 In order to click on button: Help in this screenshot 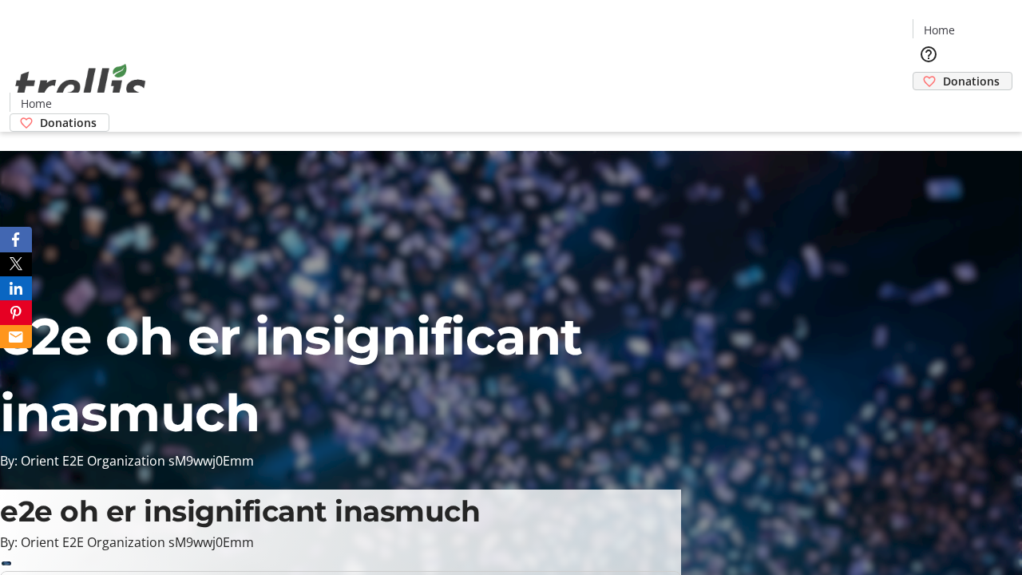, I will do `click(929, 54)`.